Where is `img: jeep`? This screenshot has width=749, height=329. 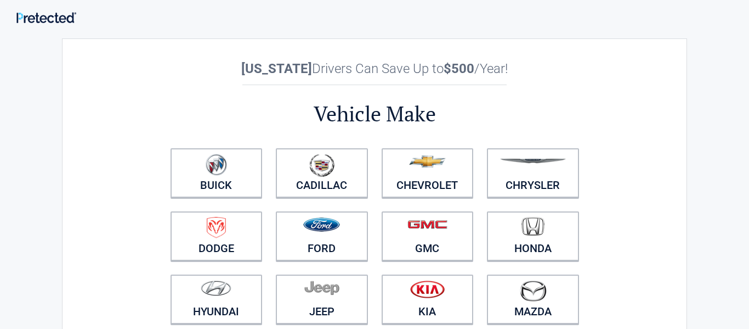
img: jeep is located at coordinates (322, 288).